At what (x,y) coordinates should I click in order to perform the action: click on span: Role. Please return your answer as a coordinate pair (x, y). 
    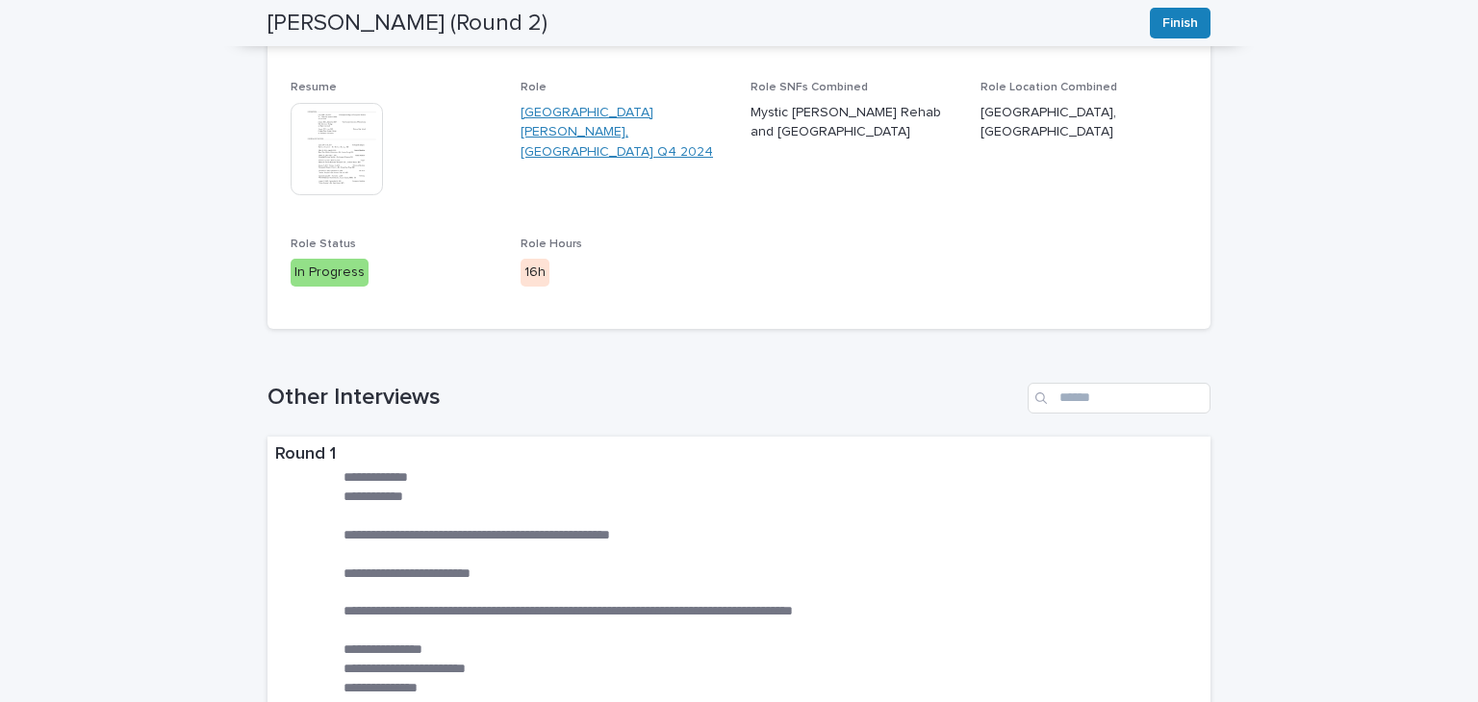
    Looking at the image, I should click on (533, 88).